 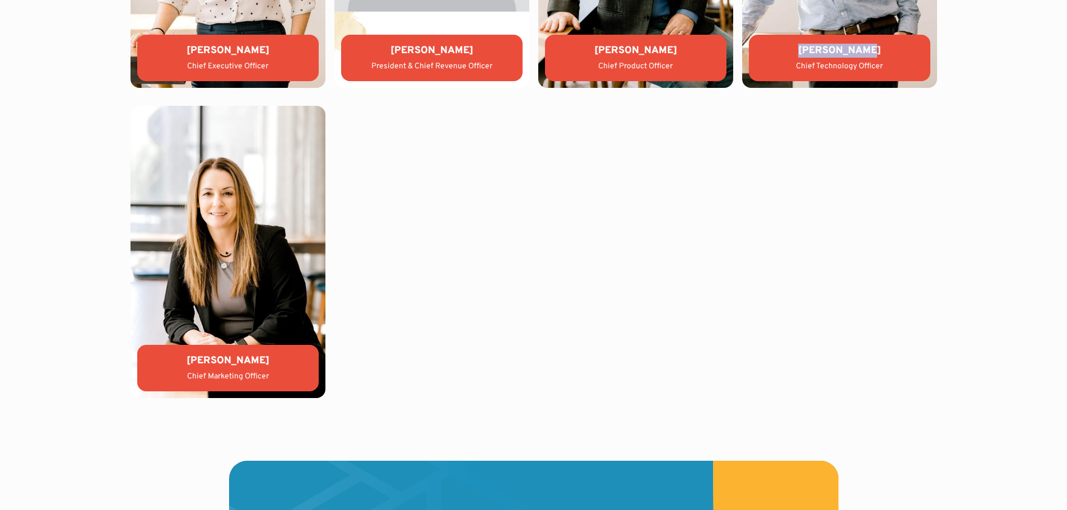 I want to click on div: Chief Technology Officer, so click(x=839, y=67).